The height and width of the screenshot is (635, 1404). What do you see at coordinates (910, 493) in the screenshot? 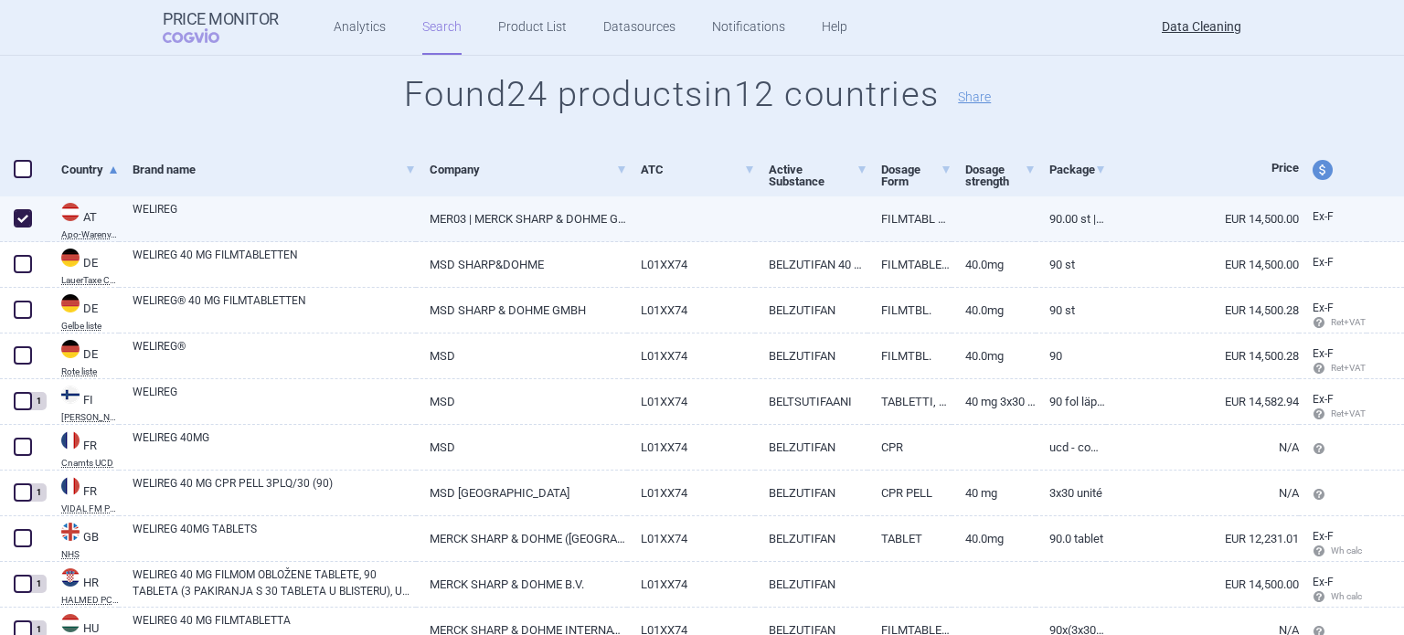
I see `a: CPR PELL` at bounding box center [910, 493].